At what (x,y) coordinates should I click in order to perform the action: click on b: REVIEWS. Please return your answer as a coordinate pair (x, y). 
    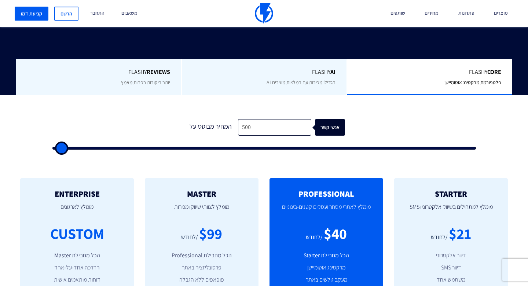
    Looking at the image, I should click on (159, 72).